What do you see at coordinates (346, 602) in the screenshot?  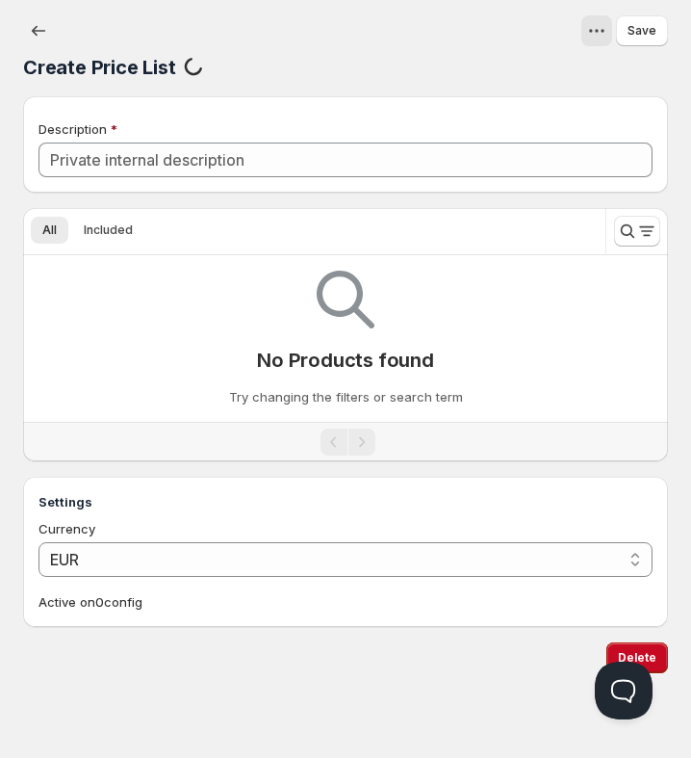 I see `p: Active on 0 config` at bounding box center [346, 602].